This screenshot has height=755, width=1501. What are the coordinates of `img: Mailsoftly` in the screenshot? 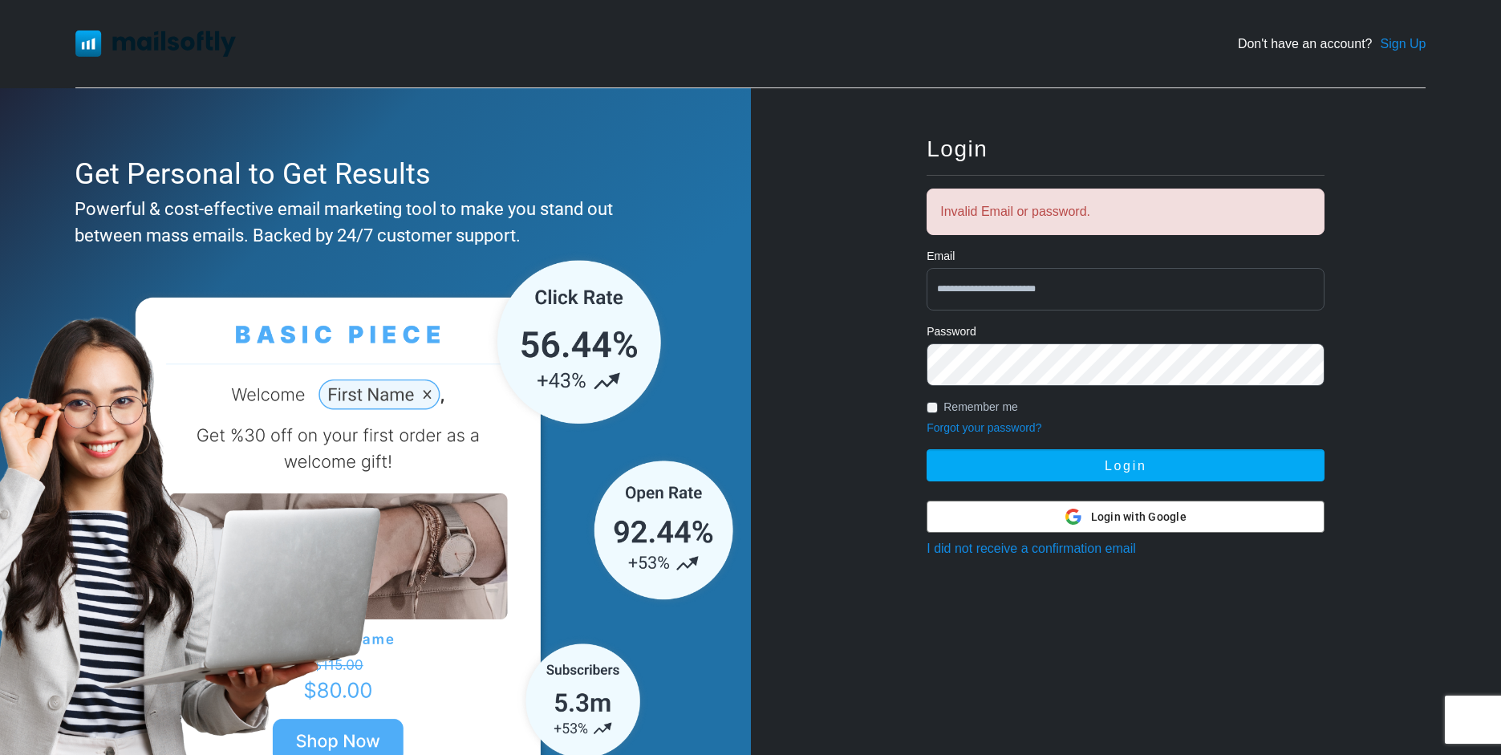 It's located at (156, 43).